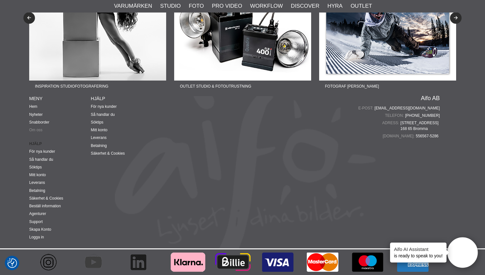  Describe the element at coordinates (133, 6) in the screenshot. I see `a: Varumärken` at that location.